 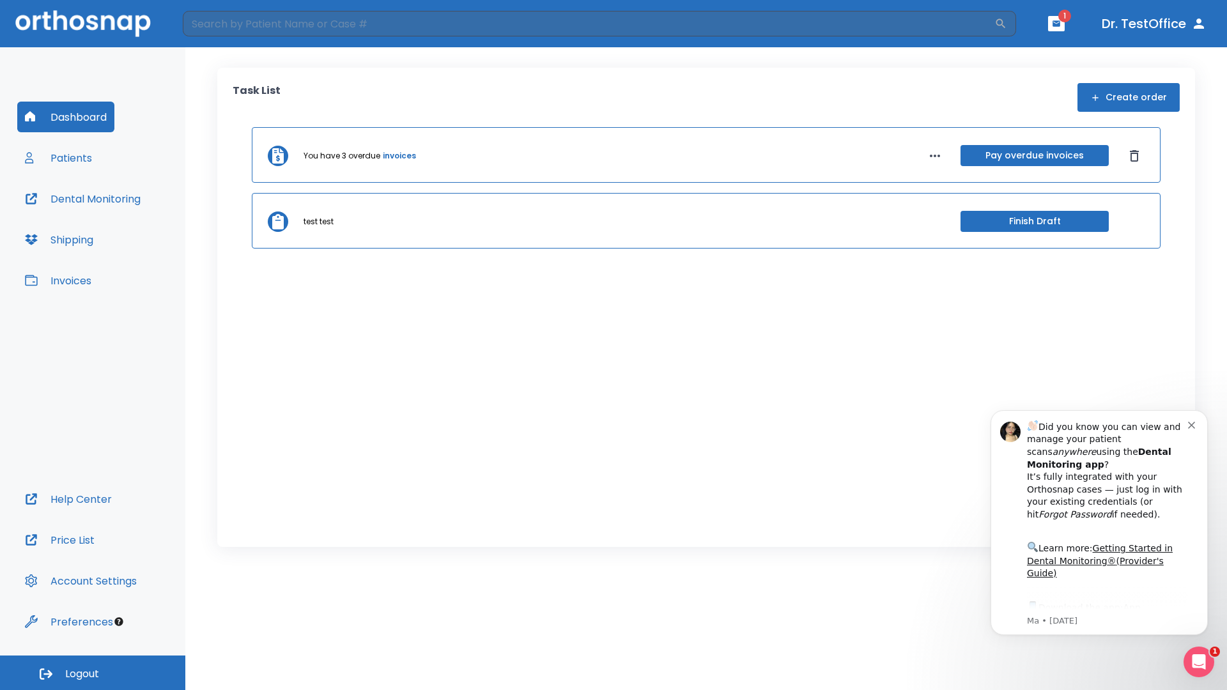 What do you see at coordinates (104, 123) in the screenshot?
I see `i: Forgot Password` at bounding box center [104, 123].